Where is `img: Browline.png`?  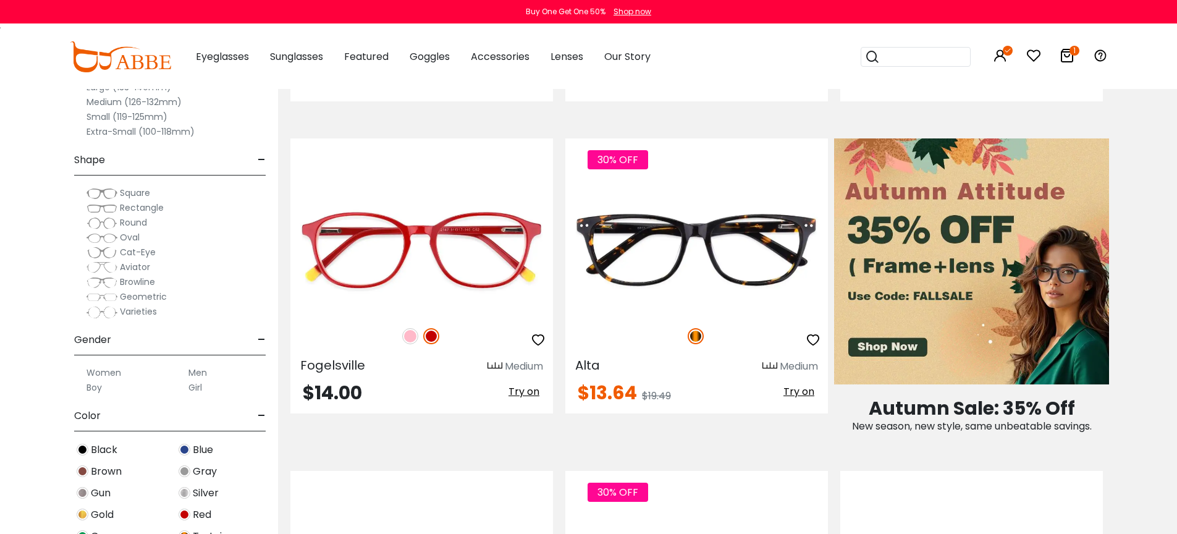 img: Browline.png is located at coordinates (102, 282).